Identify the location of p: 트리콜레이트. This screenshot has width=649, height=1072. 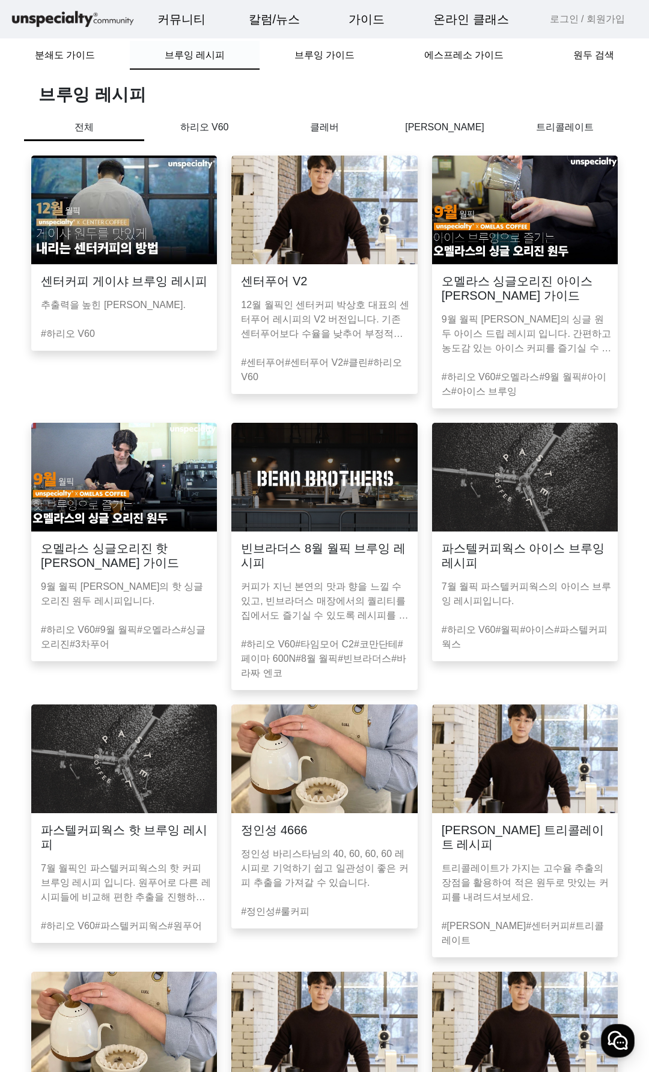
(565, 127).